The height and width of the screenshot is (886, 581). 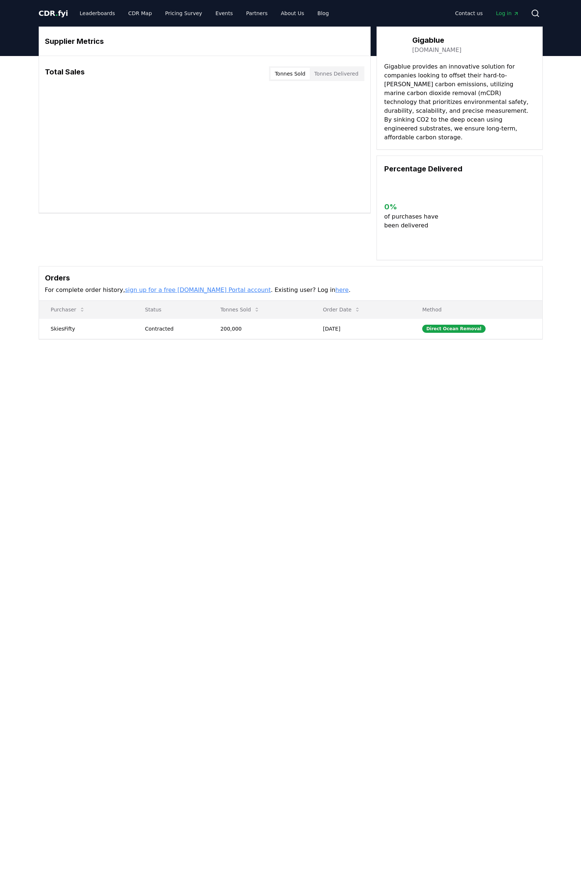 What do you see at coordinates (291, 278) in the screenshot?
I see `h3: Orders` at bounding box center [291, 278].